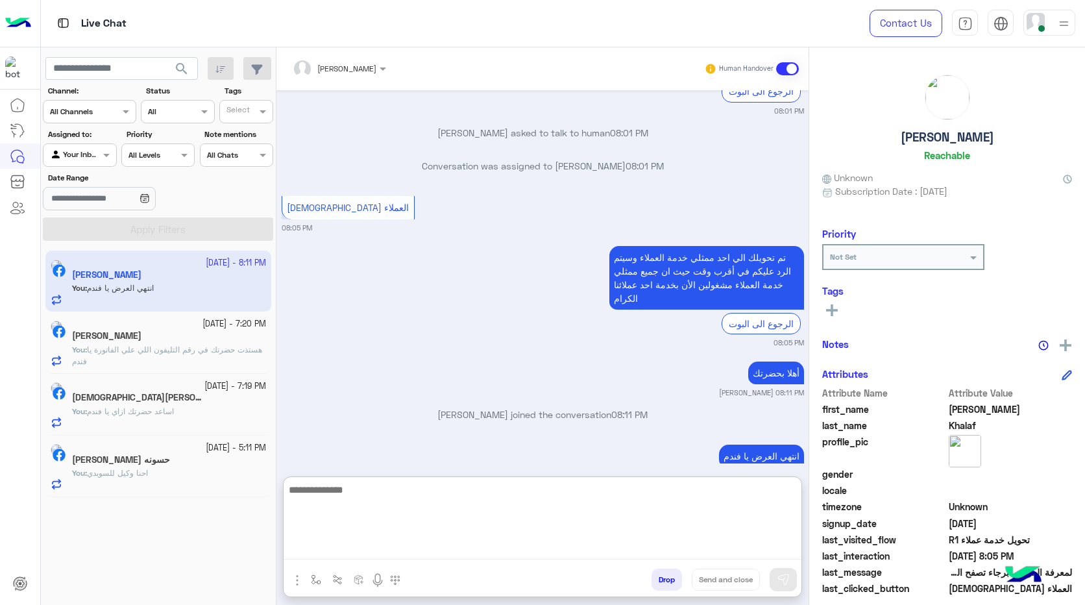  I want to click on span: last_interaction, so click(884, 555).